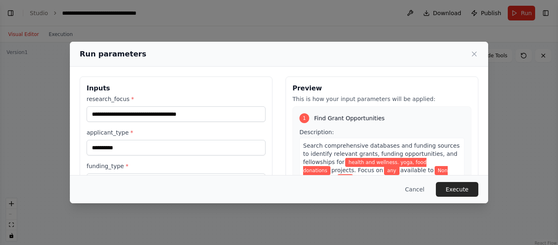  I want to click on span: available to, so click(417, 170).